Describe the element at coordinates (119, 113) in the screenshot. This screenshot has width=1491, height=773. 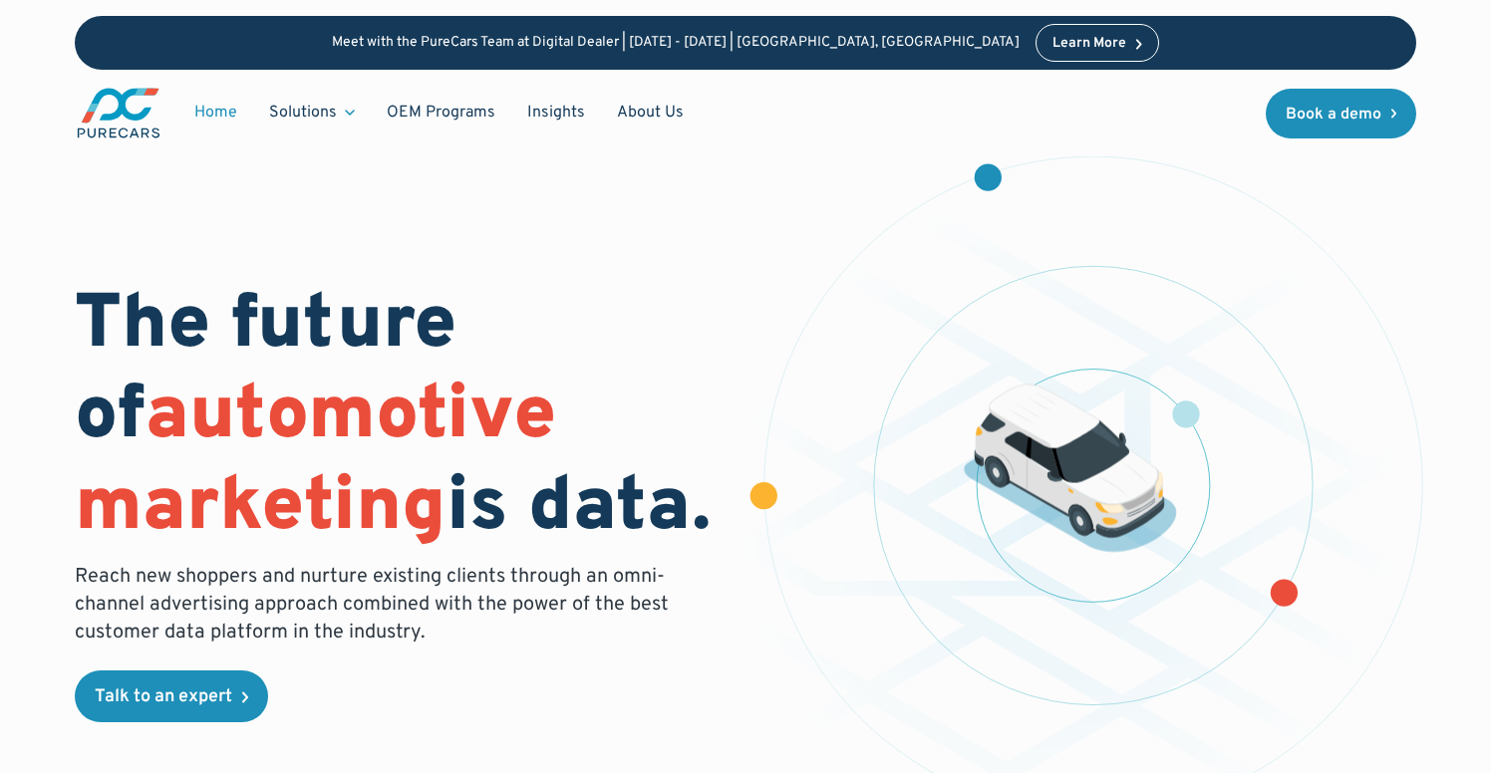
I see `a: main` at that location.